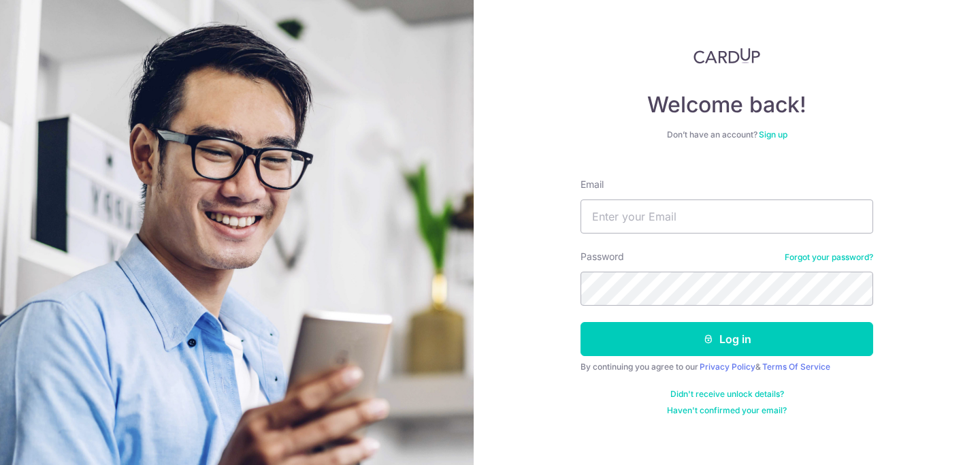  What do you see at coordinates (774, 134) in the screenshot?
I see `a: Sign up` at bounding box center [774, 134].